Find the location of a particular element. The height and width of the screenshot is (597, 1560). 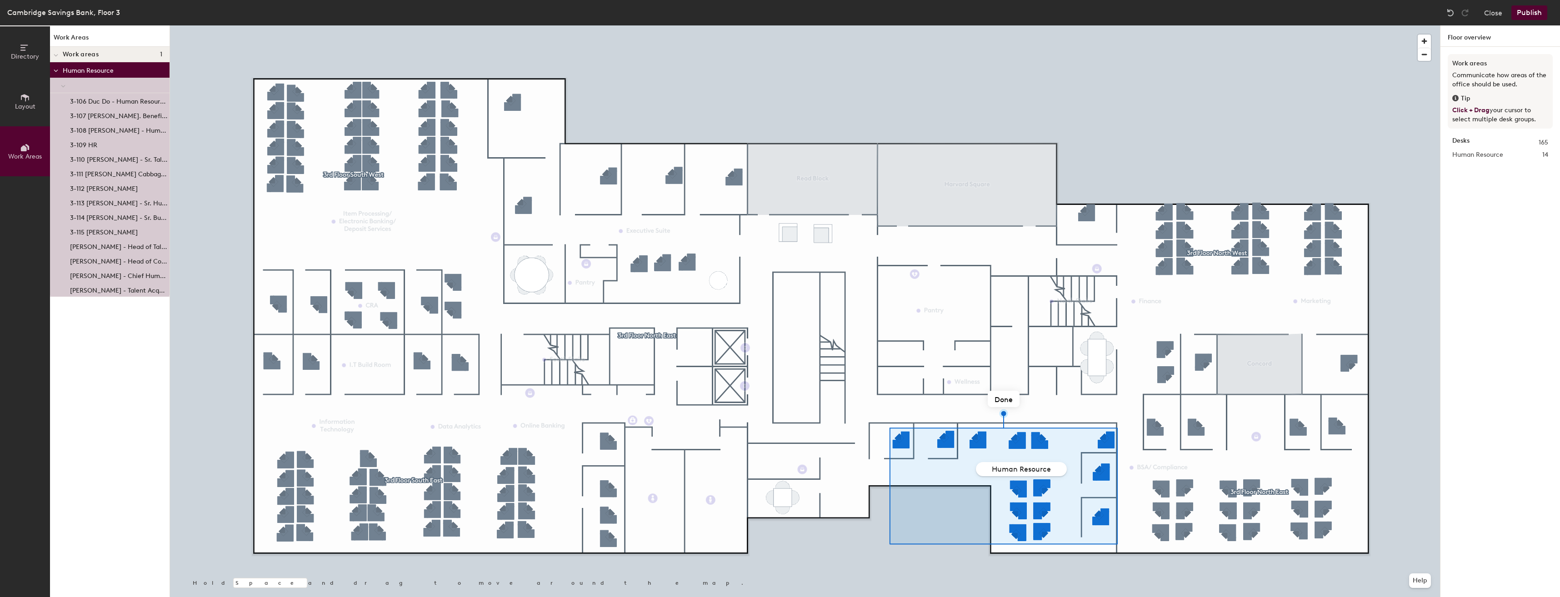

div: Cambridge Savings Bank, Floor 3 is located at coordinates (64, 12).